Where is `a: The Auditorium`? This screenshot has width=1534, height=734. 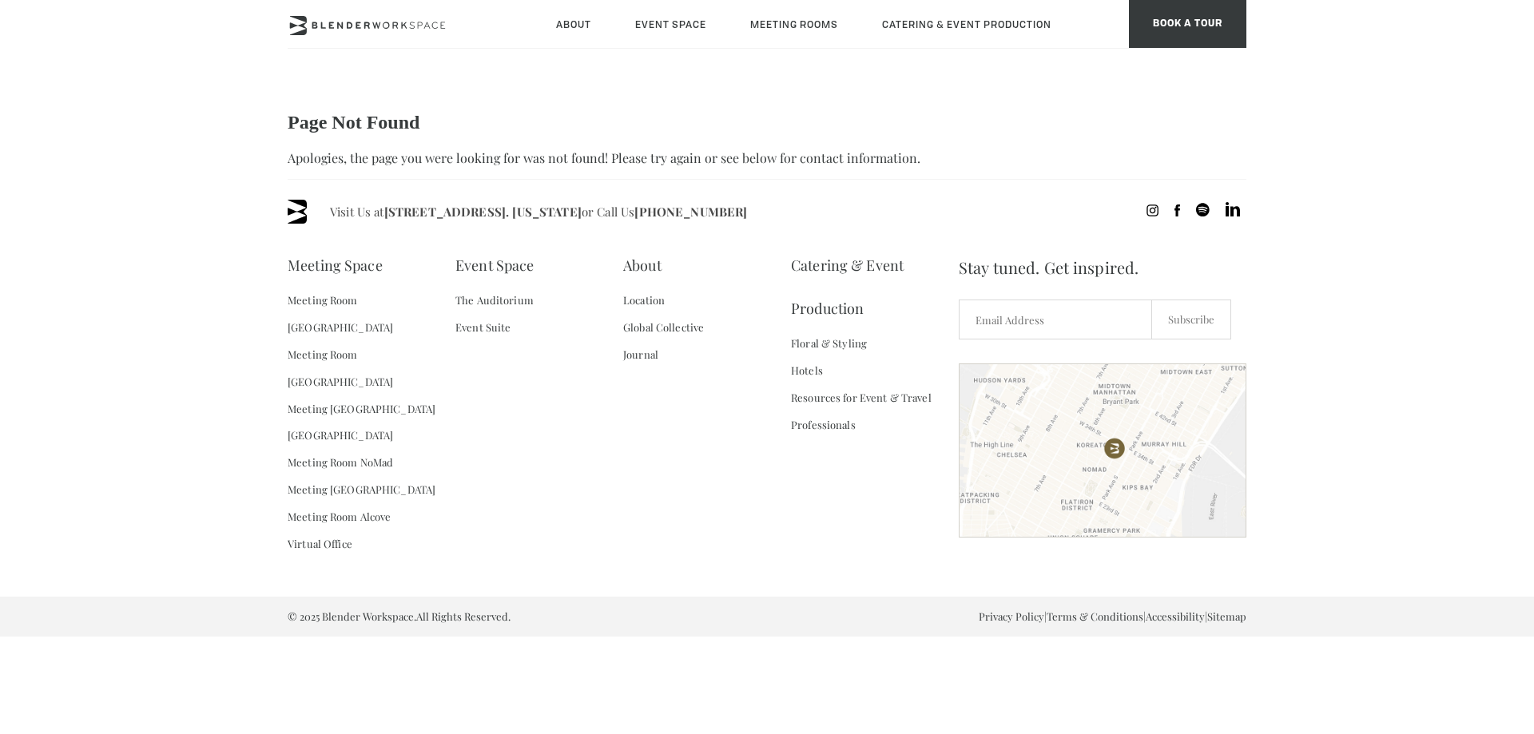
a: The Auditorium is located at coordinates (495, 300).